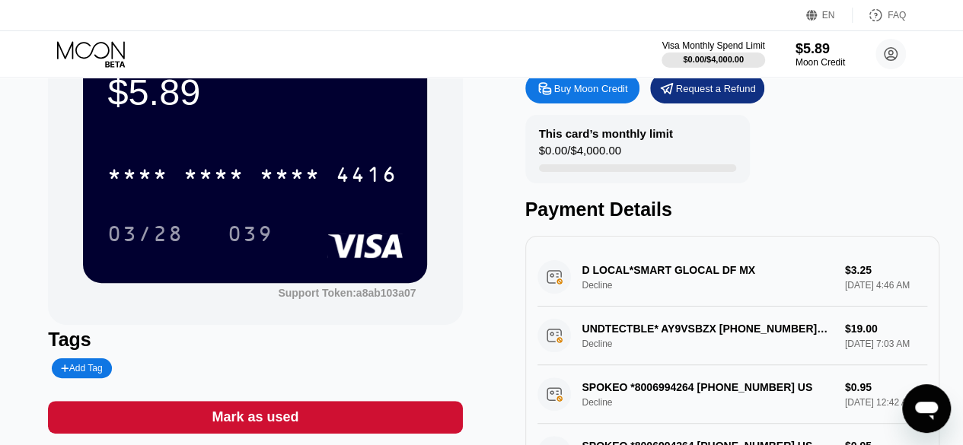 The width and height of the screenshot is (963, 445). Describe the element at coordinates (81, 368) in the screenshot. I see `div: Add Tag` at that location.